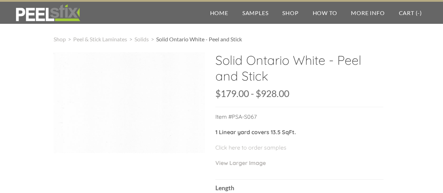 This screenshot has width=443, height=193. Describe the element at coordinates (48, 13) in the screenshot. I see `img: REFACE SUPPLIES` at that location.